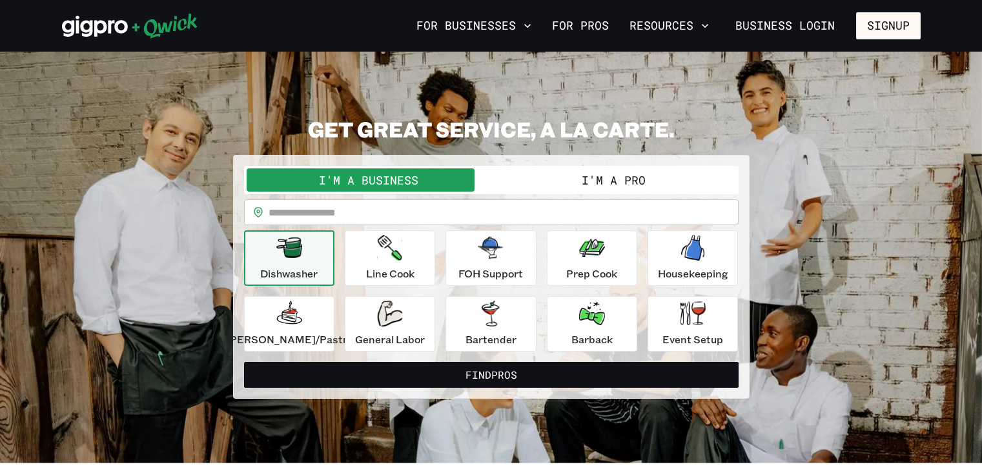 Image resolution: width=982 pixels, height=471 pixels. What do you see at coordinates (888, 26) in the screenshot?
I see `button: Signup` at bounding box center [888, 26].